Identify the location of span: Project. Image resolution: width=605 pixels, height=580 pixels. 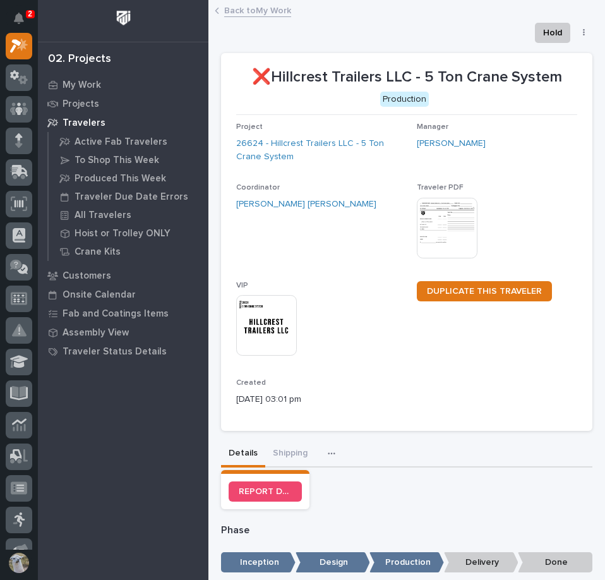
(249, 127).